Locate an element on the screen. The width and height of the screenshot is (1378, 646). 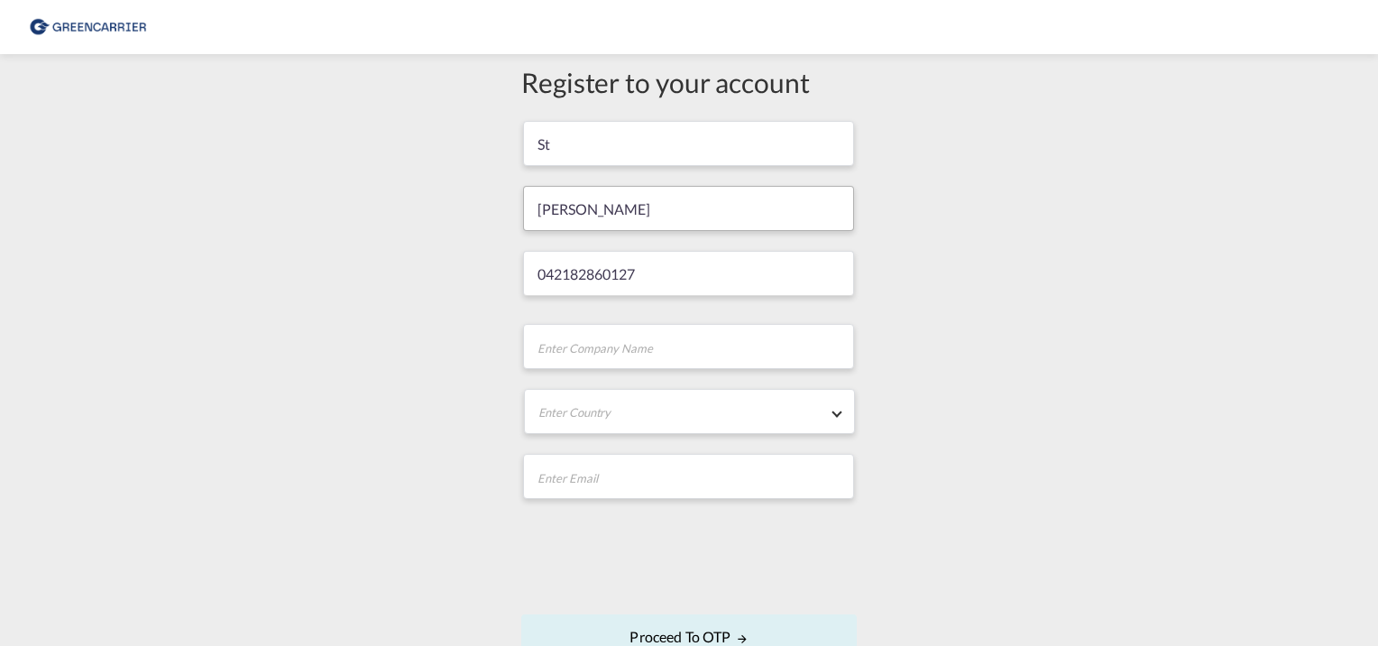
input: Enter Email is located at coordinates (688, 476).